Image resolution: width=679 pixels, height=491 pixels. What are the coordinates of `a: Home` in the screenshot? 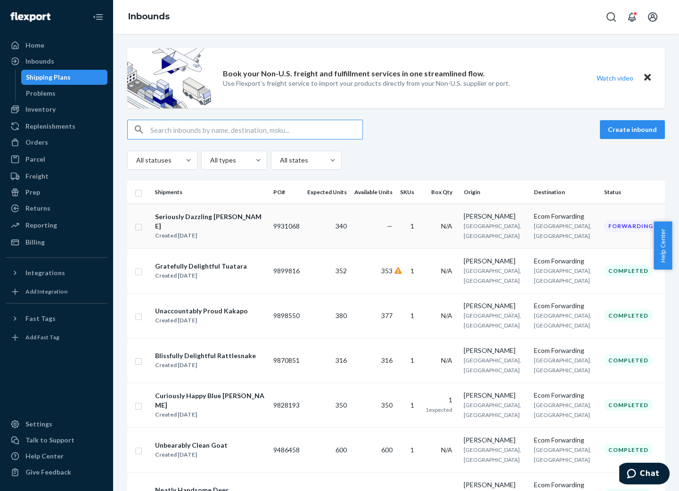 It's located at (57, 45).